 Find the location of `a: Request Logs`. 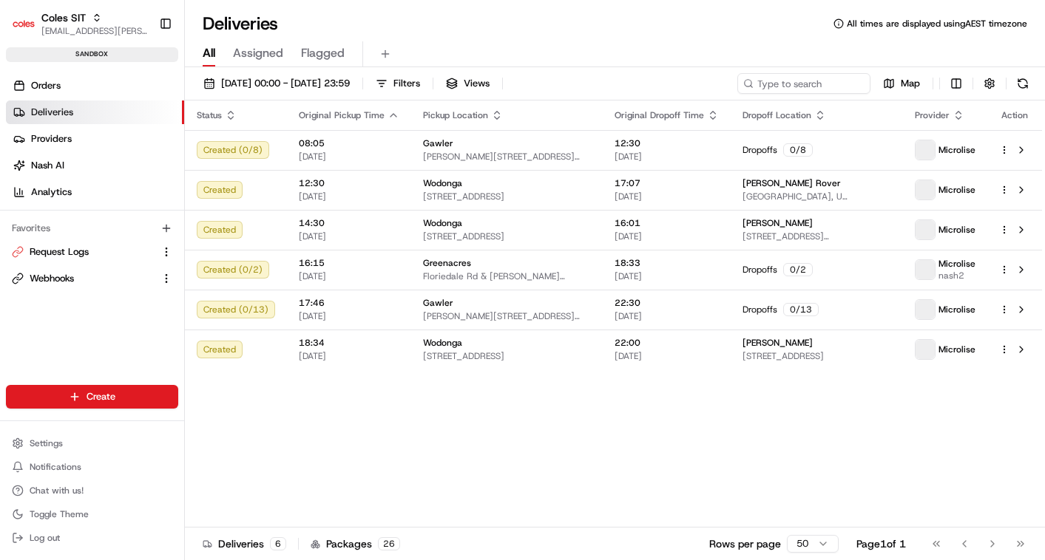

a: Request Logs is located at coordinates (83, 252).